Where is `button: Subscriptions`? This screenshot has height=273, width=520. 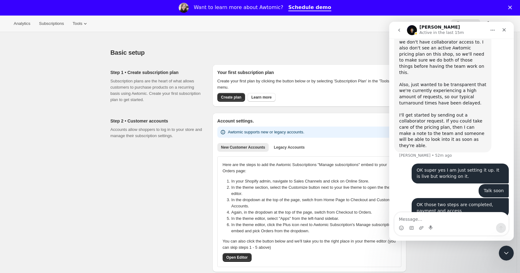 button: Subscriptions is located at coordinates (51, 24).